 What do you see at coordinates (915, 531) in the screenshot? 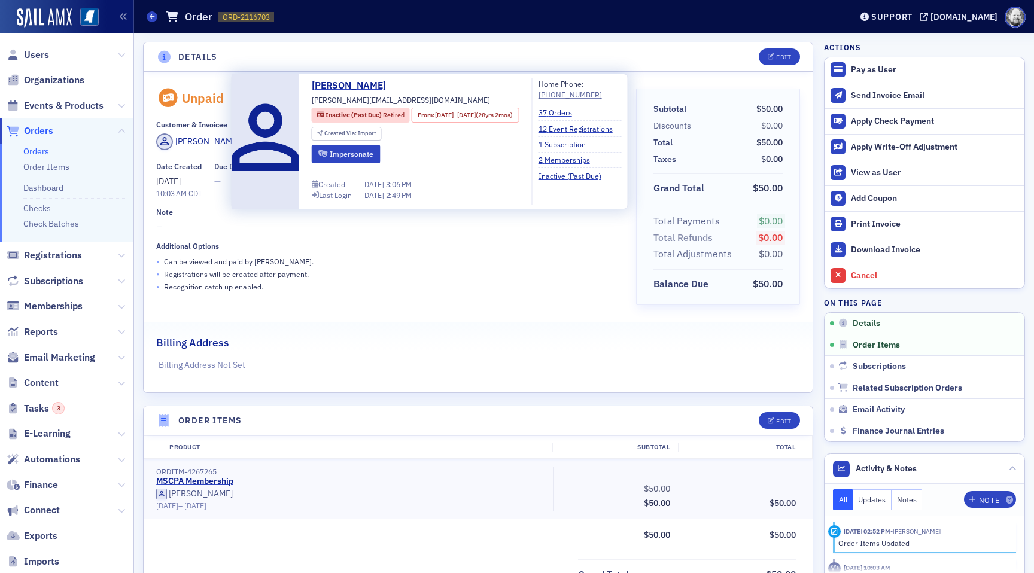
I see `span: Donna Mitchell` at bounding box center [915, 531].